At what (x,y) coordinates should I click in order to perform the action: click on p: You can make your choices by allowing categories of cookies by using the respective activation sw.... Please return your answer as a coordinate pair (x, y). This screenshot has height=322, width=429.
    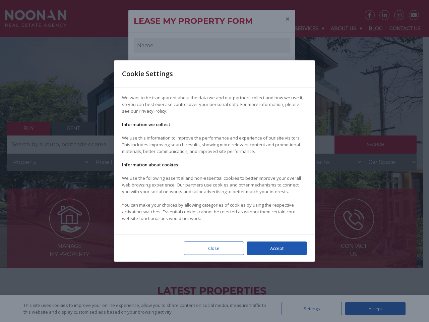
    Looking at the image, I should click on (214, 211).